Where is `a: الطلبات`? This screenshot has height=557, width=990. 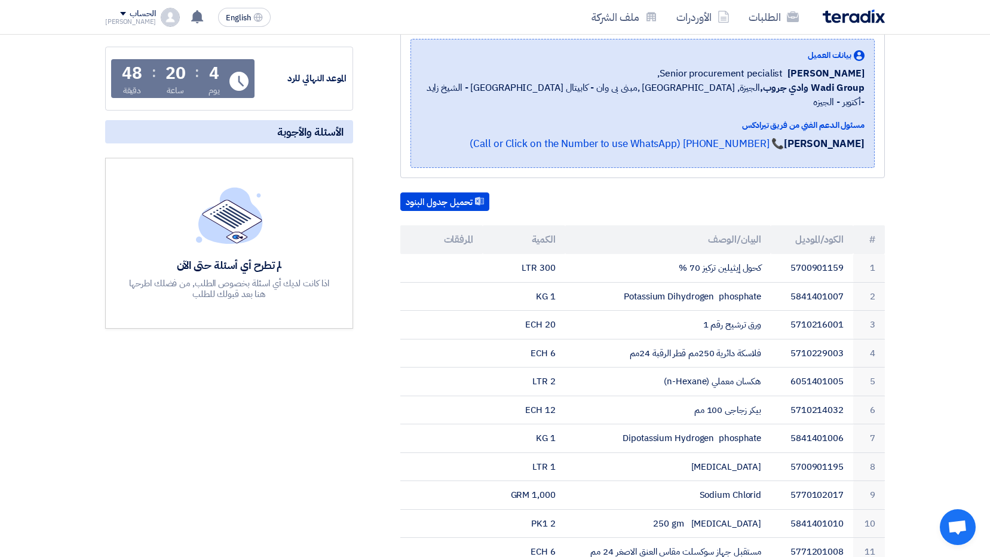 a: الطلبات is located at coordinates (774, 17).